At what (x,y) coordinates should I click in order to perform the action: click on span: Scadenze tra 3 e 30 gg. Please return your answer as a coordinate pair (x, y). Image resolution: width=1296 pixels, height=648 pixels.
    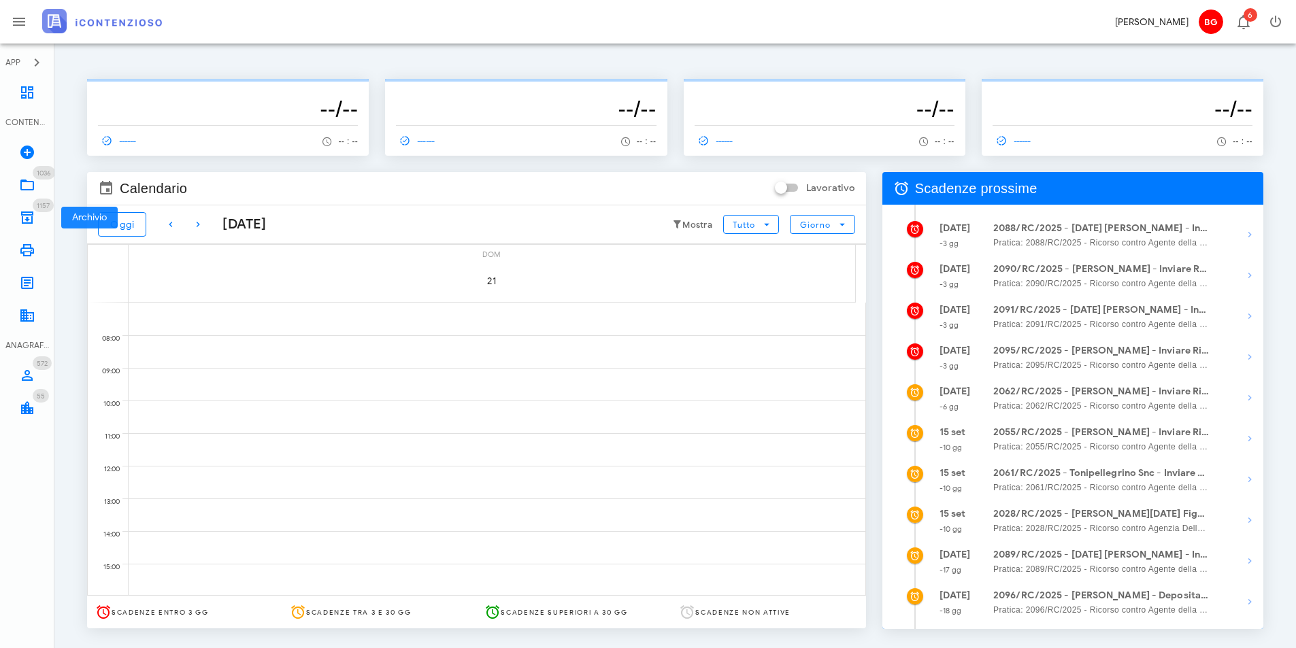
    Looking at the image, I should click on (359, 612).